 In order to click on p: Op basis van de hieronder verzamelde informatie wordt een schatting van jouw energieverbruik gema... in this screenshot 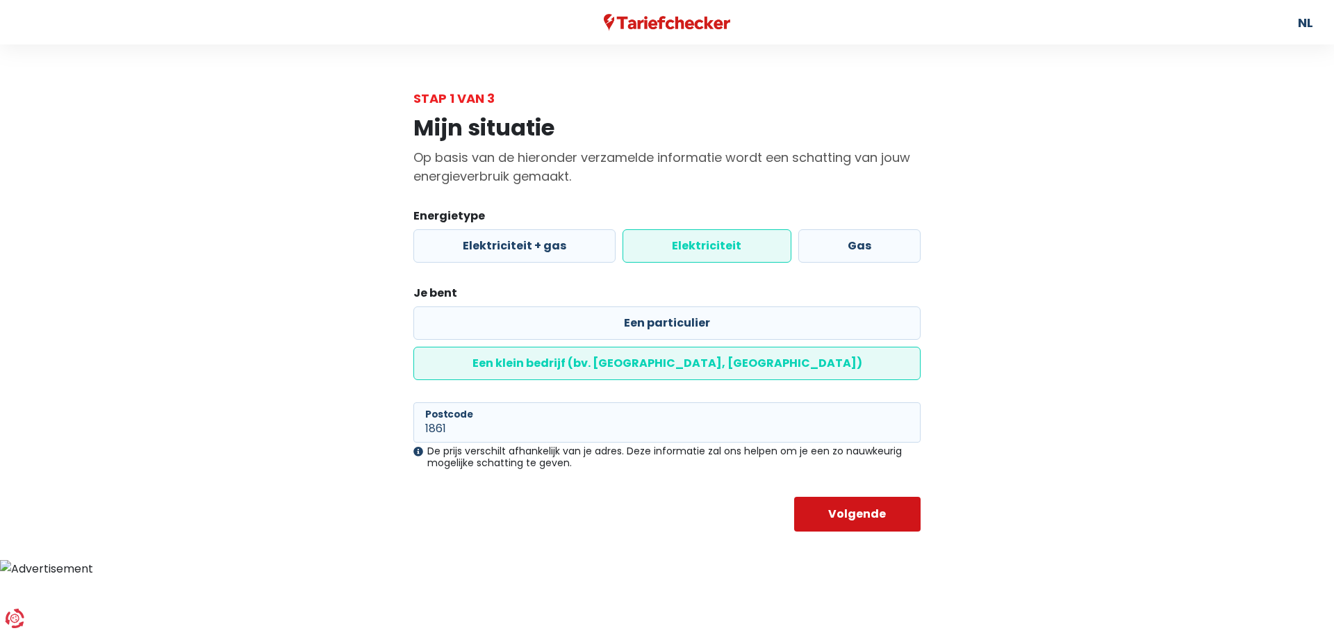, I will do `click(667, 167)`.